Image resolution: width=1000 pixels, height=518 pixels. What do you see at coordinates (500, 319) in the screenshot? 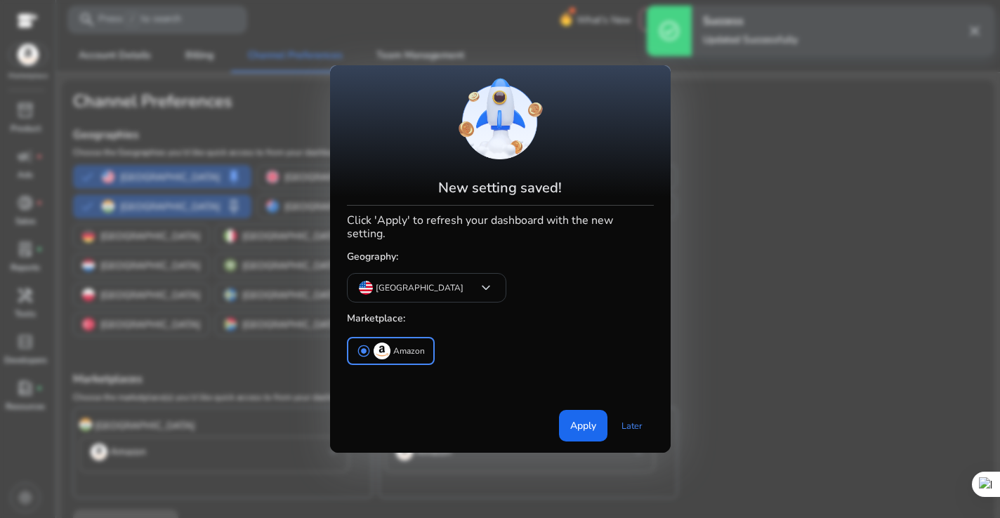
I see `h5: Marketplace:` at bounding box center [500, 319].